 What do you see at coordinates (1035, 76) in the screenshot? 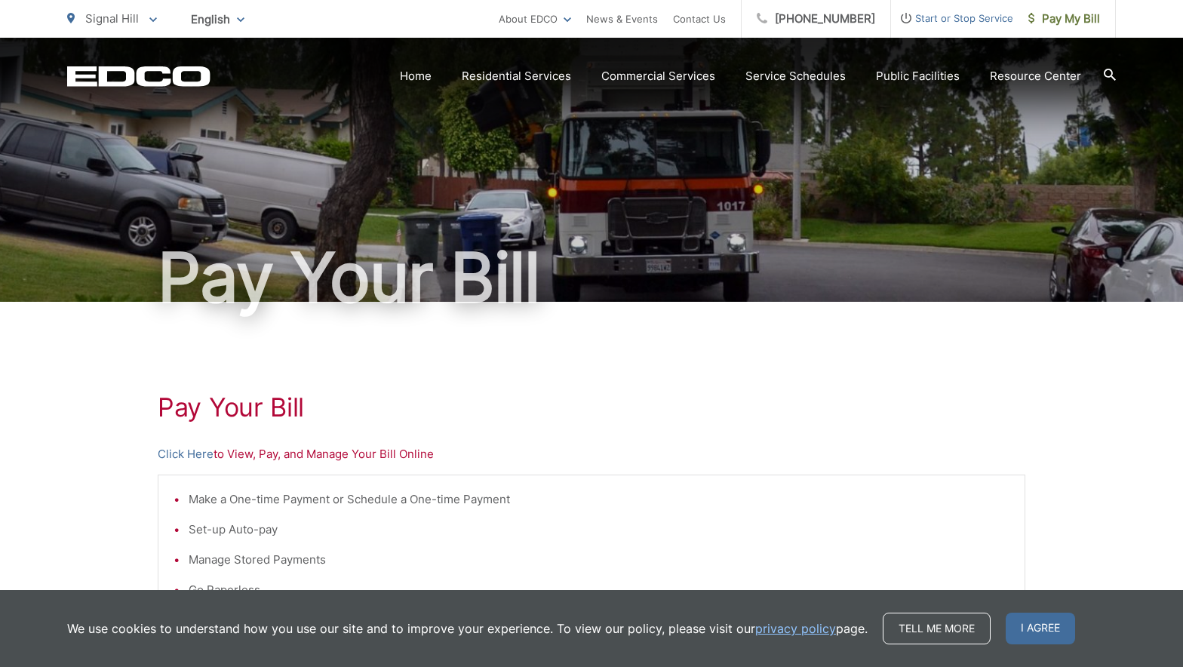
I see `a: Resource Center` at bounding box center [1035, 76].